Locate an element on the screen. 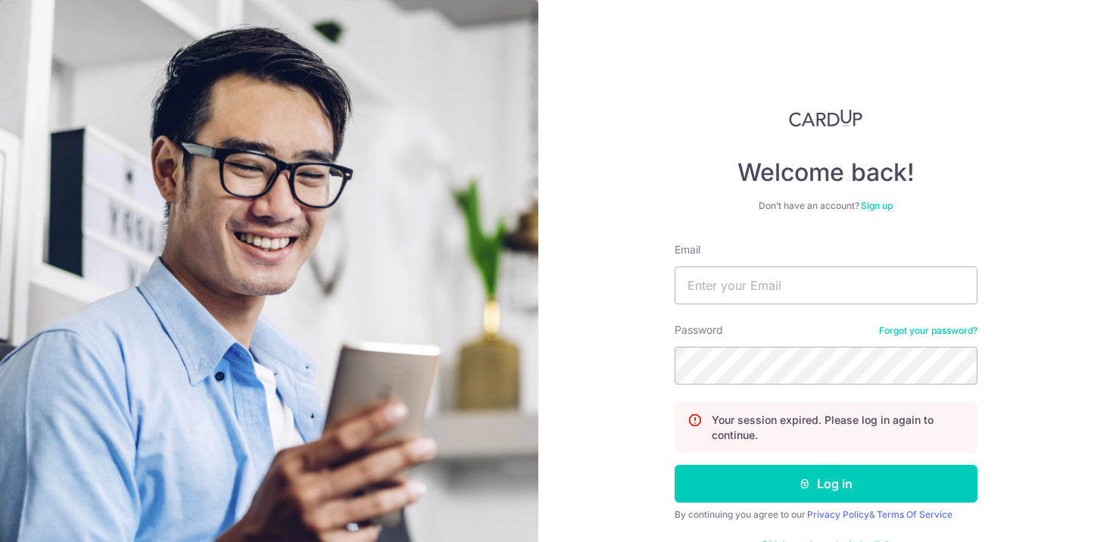 This screenshot has width=1113, height=542. label: Email is located at coordinates (688, 250).